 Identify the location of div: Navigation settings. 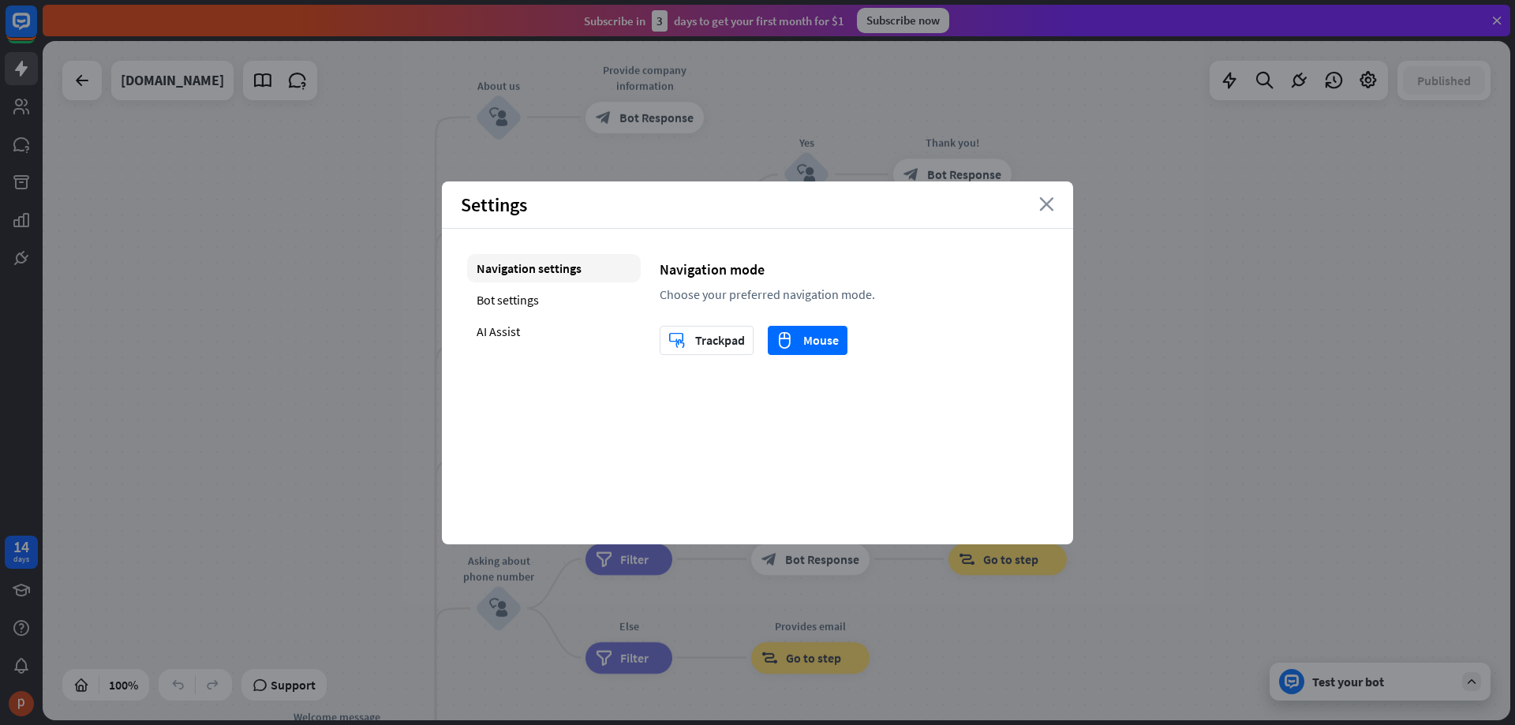
(554, 268).